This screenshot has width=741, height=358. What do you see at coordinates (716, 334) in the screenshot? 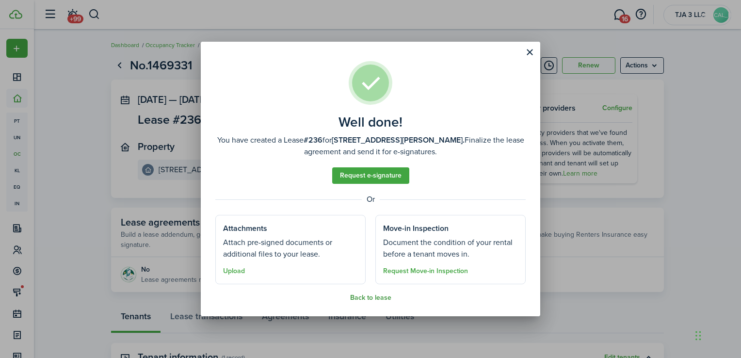
I see `div: Chat Widget` at bounding box center [716, 334].